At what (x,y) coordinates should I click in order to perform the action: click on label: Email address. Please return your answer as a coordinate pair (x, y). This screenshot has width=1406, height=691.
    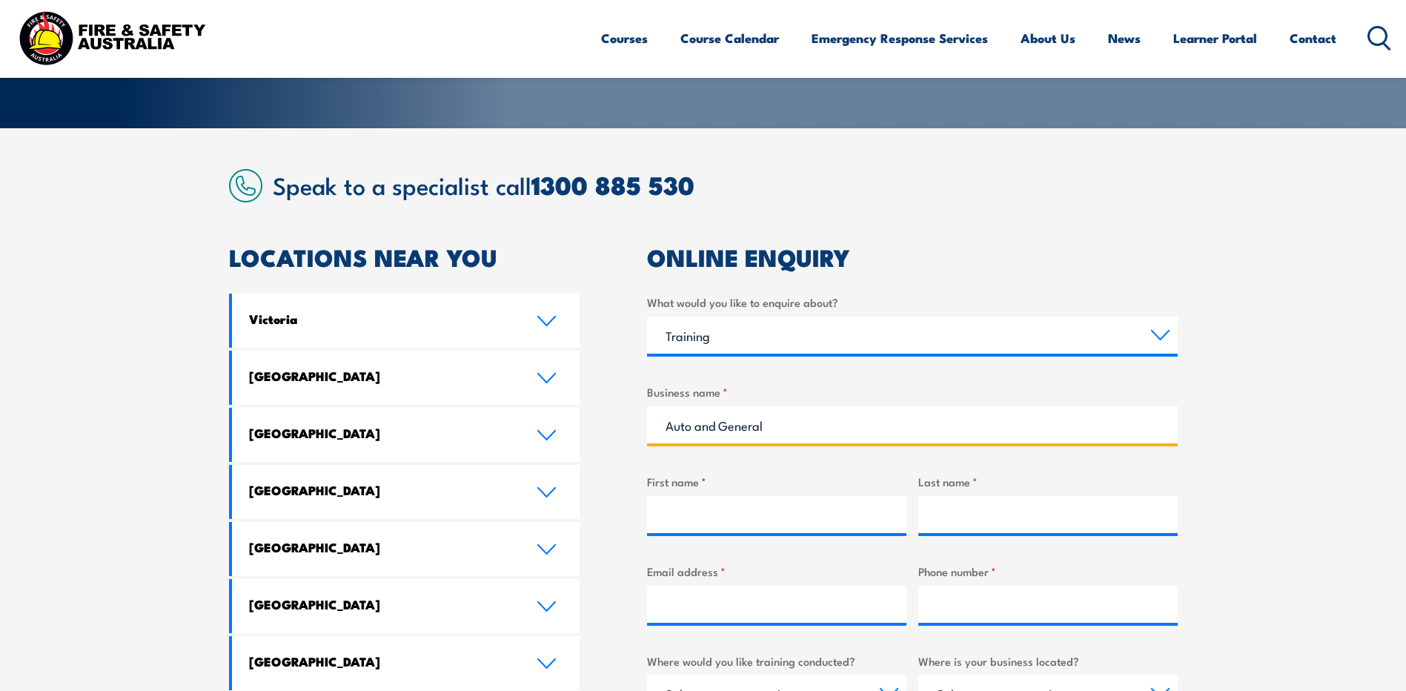
    Looking at the image, I should click on (777, 571).